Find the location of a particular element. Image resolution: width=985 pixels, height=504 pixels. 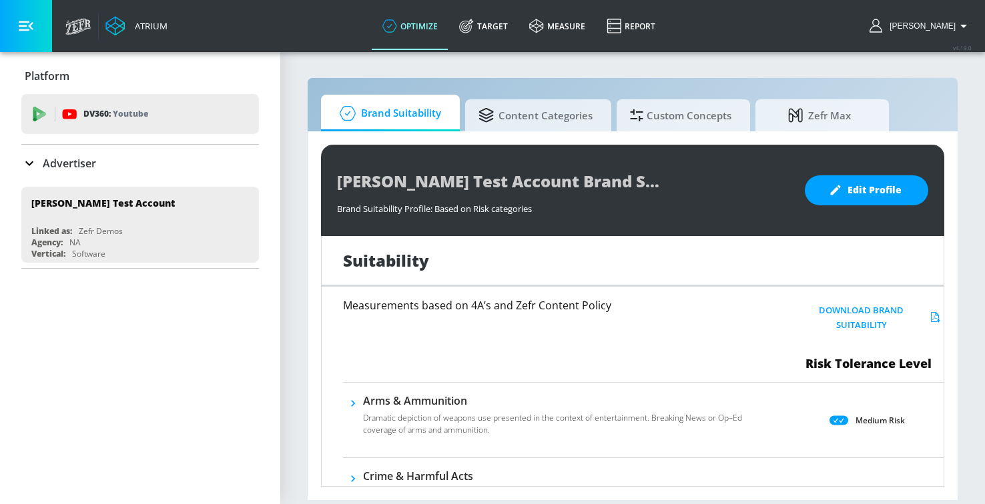

p: Platform is located at coordinates (47, 76).